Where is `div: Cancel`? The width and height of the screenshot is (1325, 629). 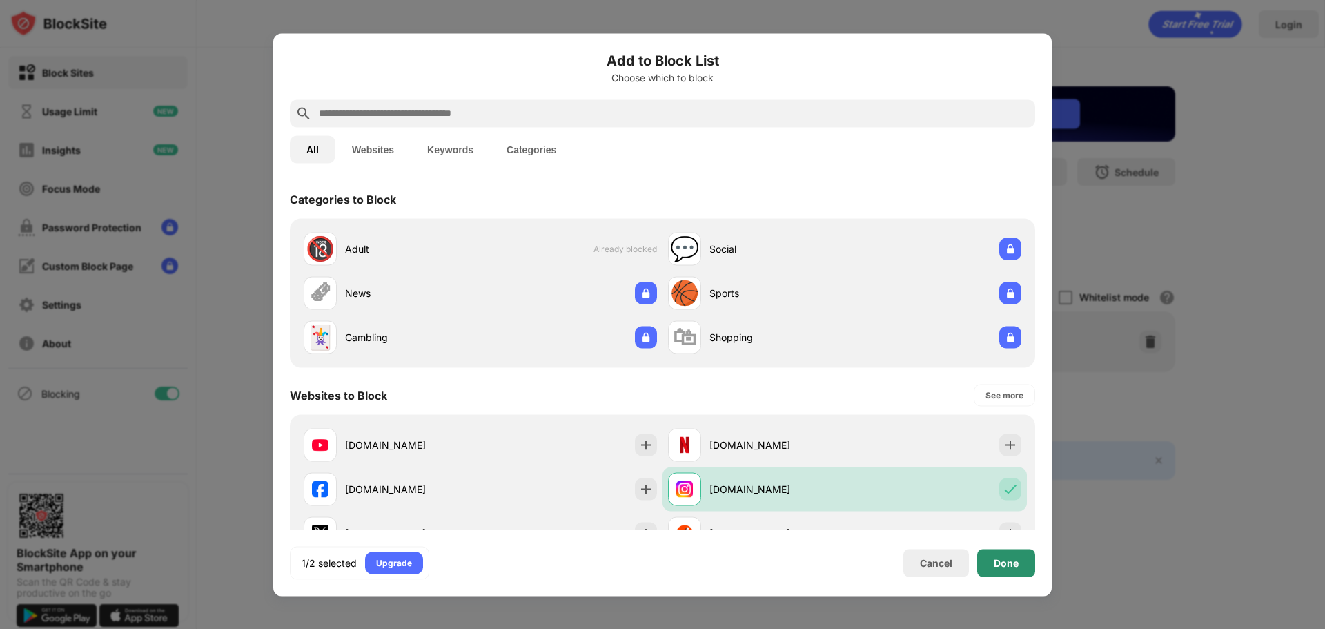
div: Cancel is located at coordinates (936, 562).